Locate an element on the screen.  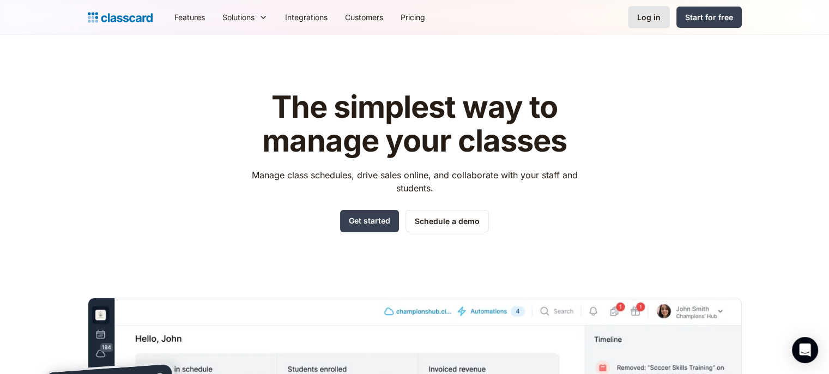
h1: The simplest way to manage your classes is located at coordinates (414, 124).